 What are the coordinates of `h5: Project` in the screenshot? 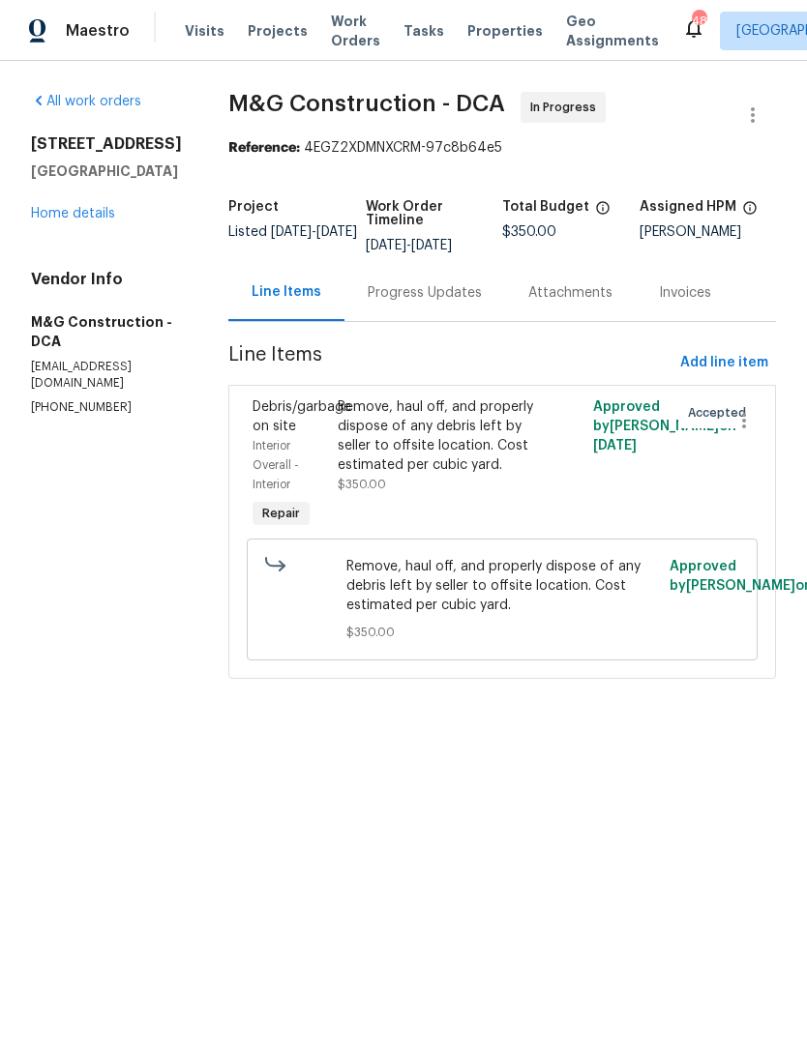 It's located at (253, 207).